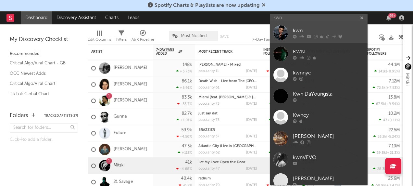  What do you see at coordinates (112, 18) in the screenshot?
I see `a: Charts` at bounding box center [112, 18].